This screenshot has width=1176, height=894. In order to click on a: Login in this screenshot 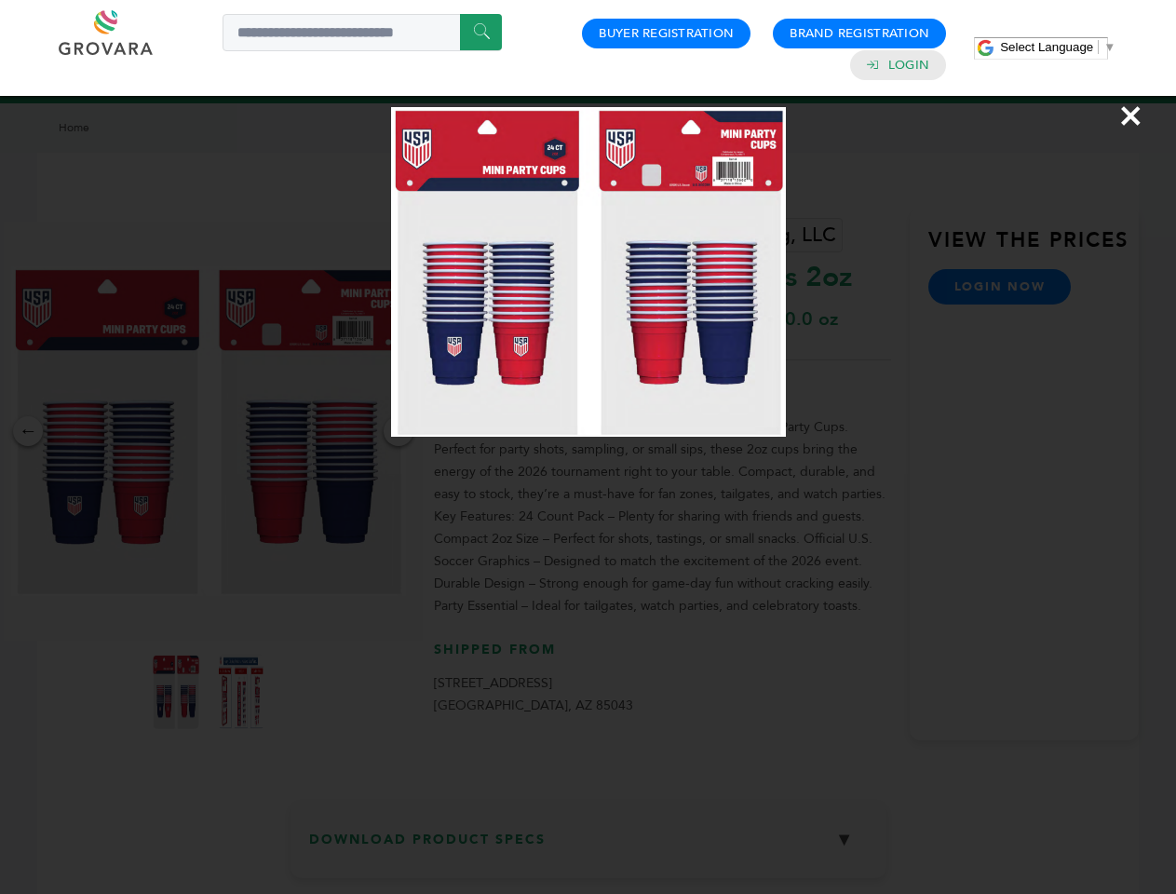, I will do `click(909, 65)`.